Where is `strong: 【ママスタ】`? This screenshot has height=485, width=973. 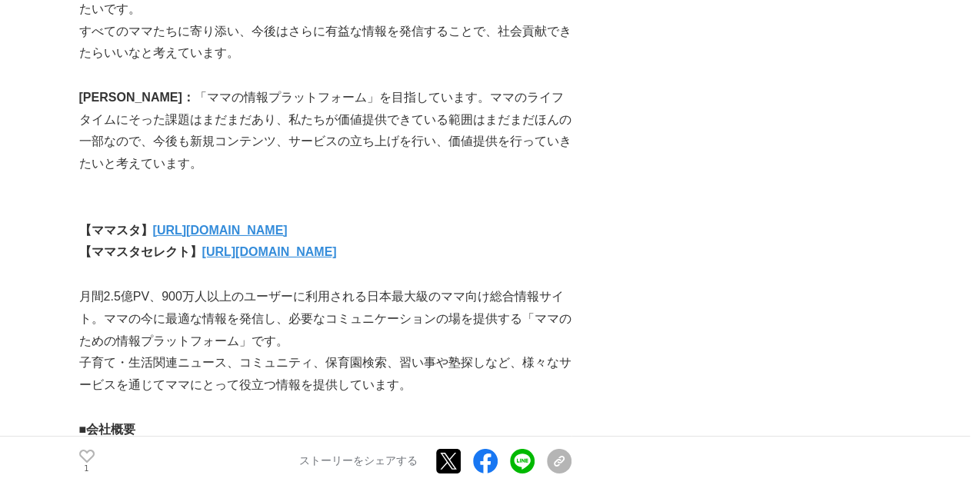
strong: 【ママスタ】 is located at coordinates (116, 230).